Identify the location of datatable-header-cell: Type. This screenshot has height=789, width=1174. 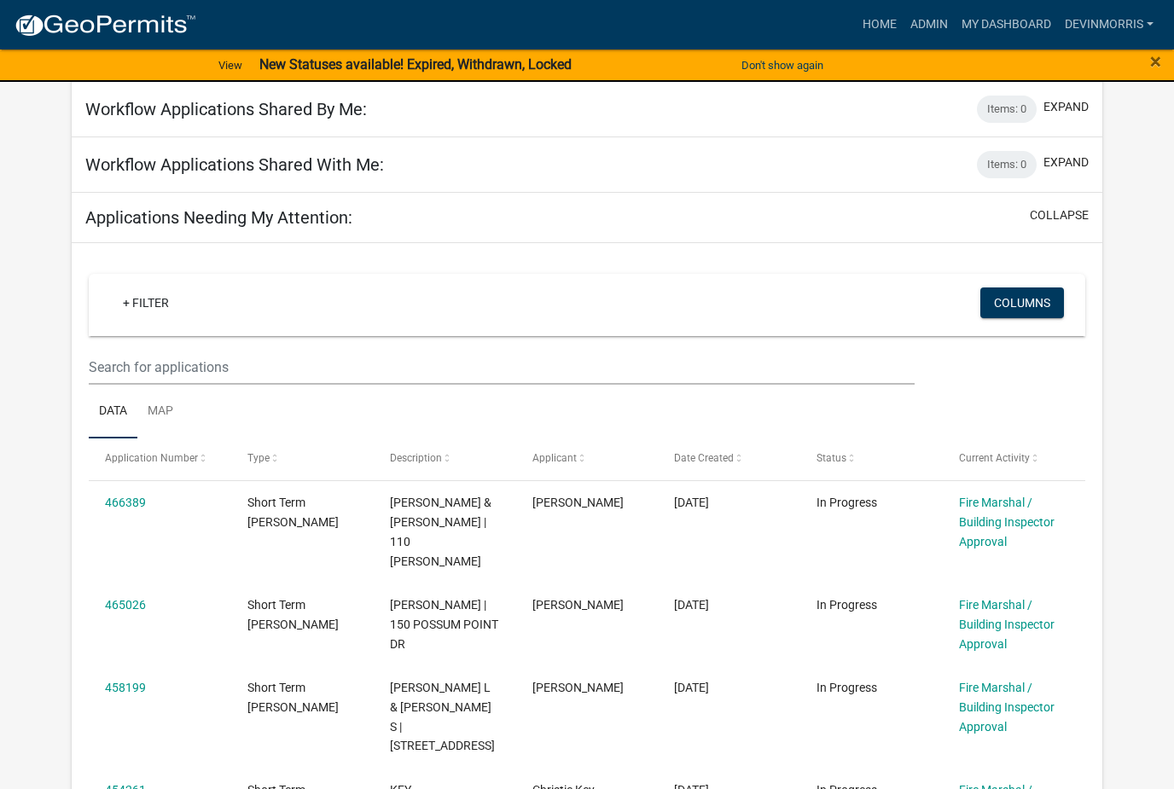
(302, 459).